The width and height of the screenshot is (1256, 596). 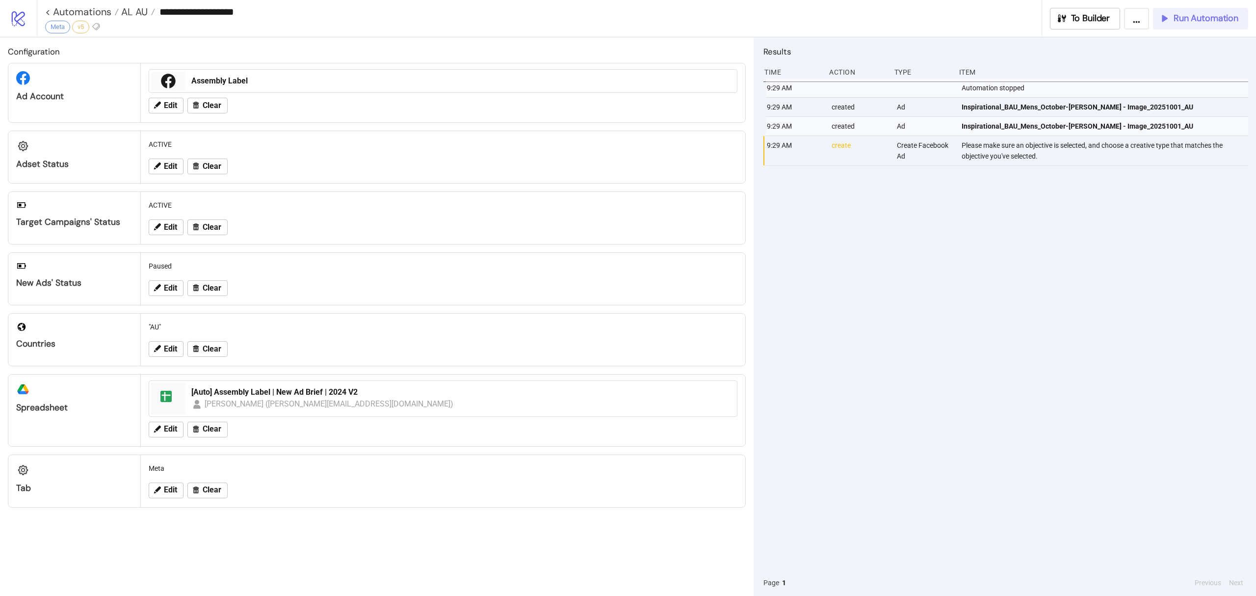 I want to click on div: Action, so click(x=857, y=72).